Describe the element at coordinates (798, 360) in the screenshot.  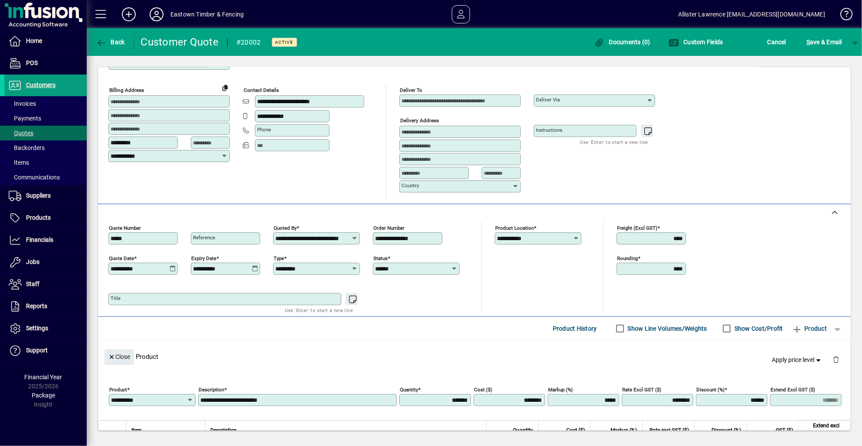
I see `button: Apply price level` at that location.